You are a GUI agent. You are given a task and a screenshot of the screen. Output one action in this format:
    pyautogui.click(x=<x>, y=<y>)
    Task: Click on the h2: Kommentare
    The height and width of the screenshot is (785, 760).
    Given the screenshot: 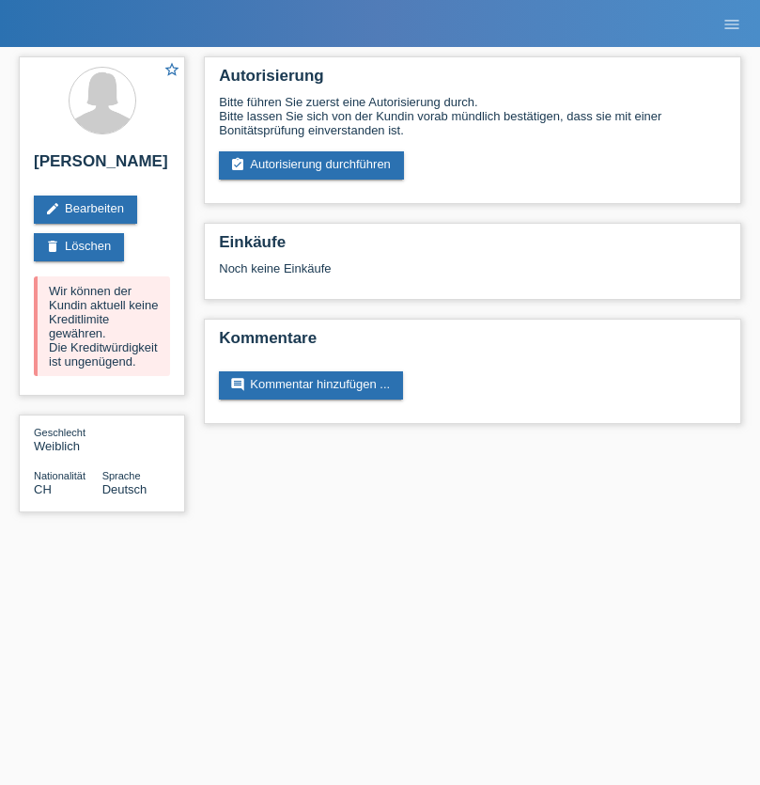 What is the action you would take?
    pyautogui.click(x=473, y=343)
    